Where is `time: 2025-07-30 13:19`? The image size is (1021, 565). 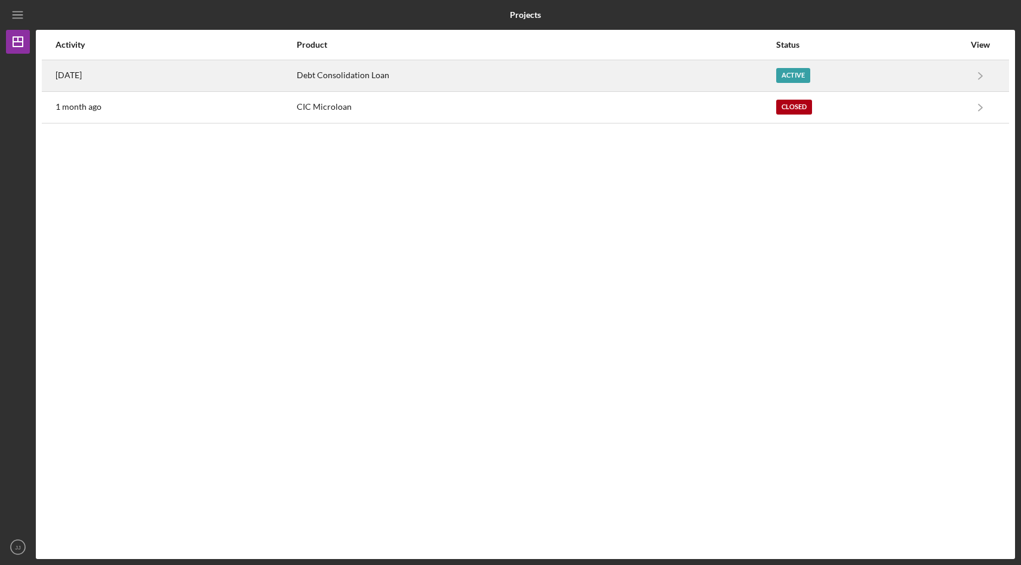 time: 2025-07-30 13:19 is located at coordinates (78, 107).